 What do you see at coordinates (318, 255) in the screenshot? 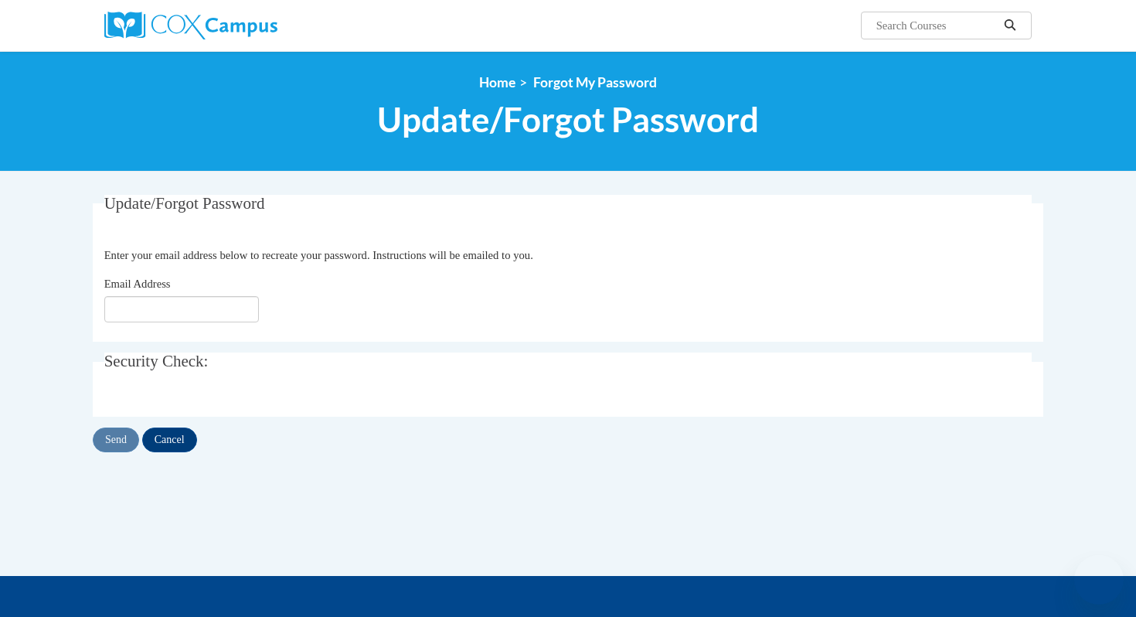
I see `span: Enter your email address below to recreate your password. Instructions will be emailed to you.` at bounding box center [318, 255].